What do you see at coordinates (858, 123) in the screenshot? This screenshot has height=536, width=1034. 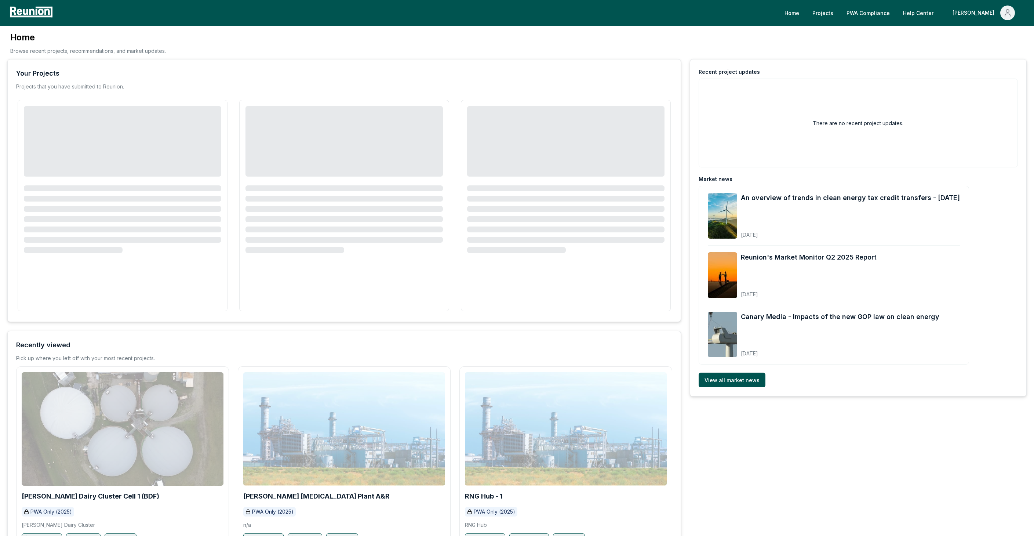 I see `h2: There are no recent project updates.` at bounding box center [858, 123].